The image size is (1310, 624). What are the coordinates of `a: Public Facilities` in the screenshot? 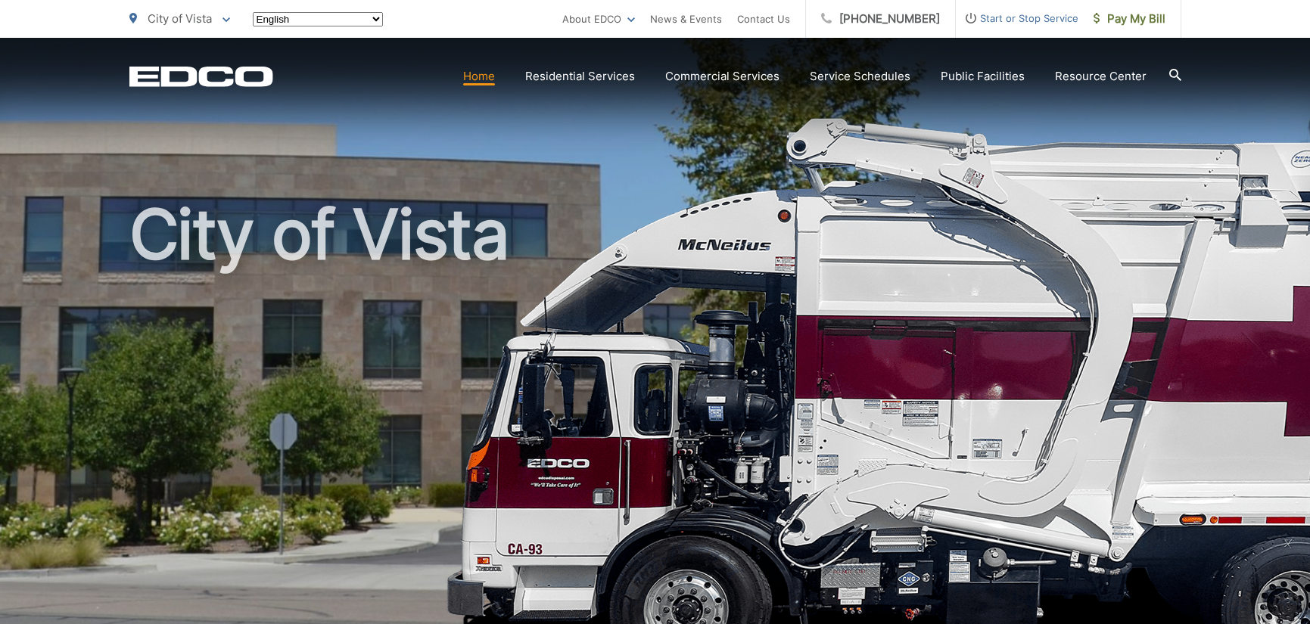 It's located at (982, 76).